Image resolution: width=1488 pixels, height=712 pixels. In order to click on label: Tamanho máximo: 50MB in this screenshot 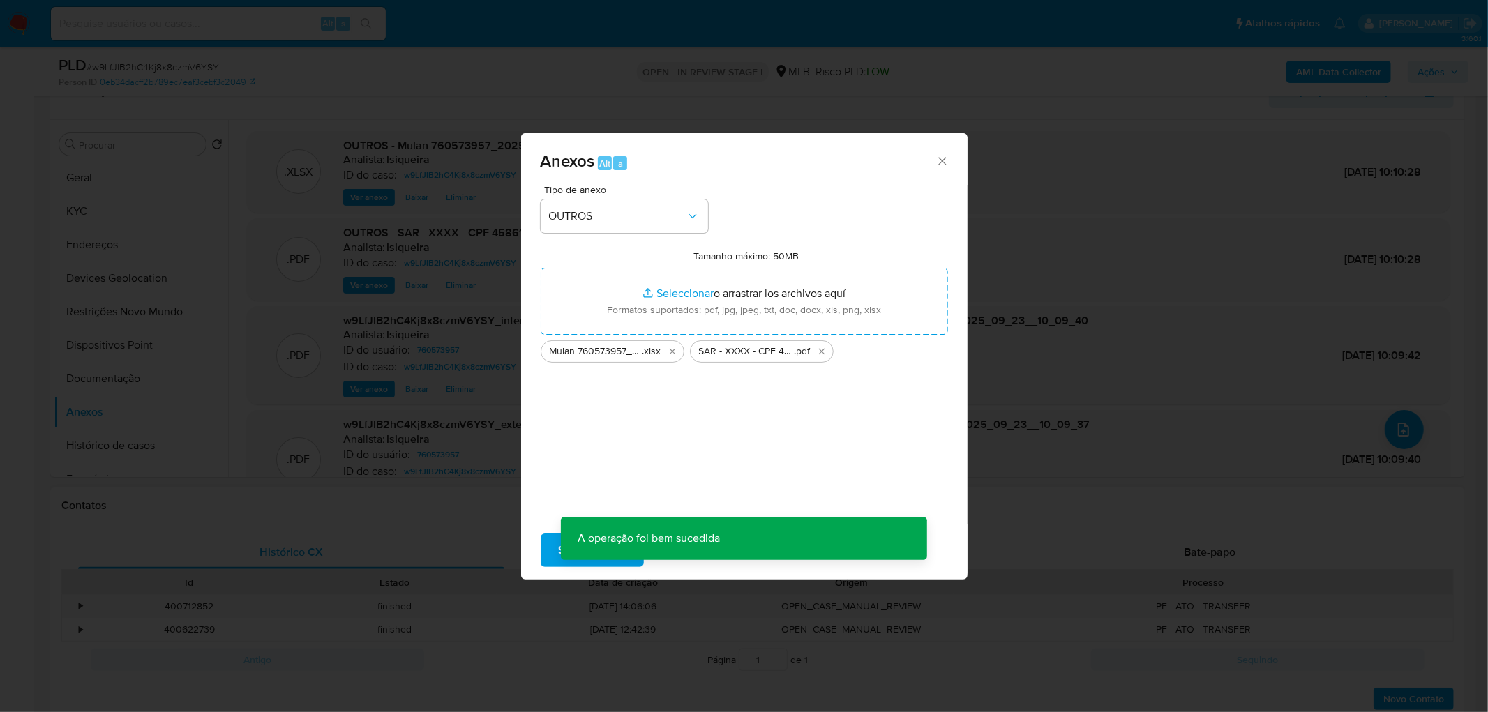, I will do `click(746, 256)`.